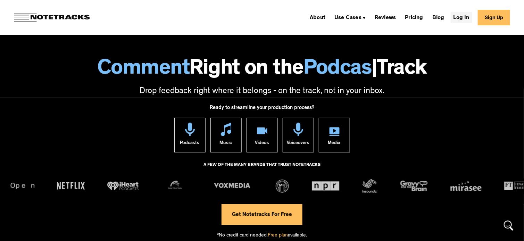  Describe the element at coordinates (334, 135) in the screenshot. I see `a: Media` at that location.